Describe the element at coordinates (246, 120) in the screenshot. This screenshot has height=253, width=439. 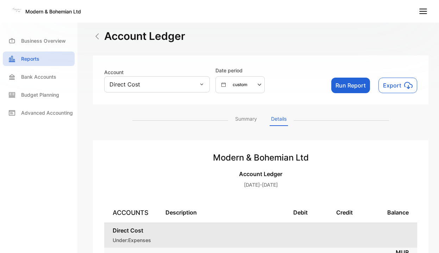
I see `p: Summary` at that location.